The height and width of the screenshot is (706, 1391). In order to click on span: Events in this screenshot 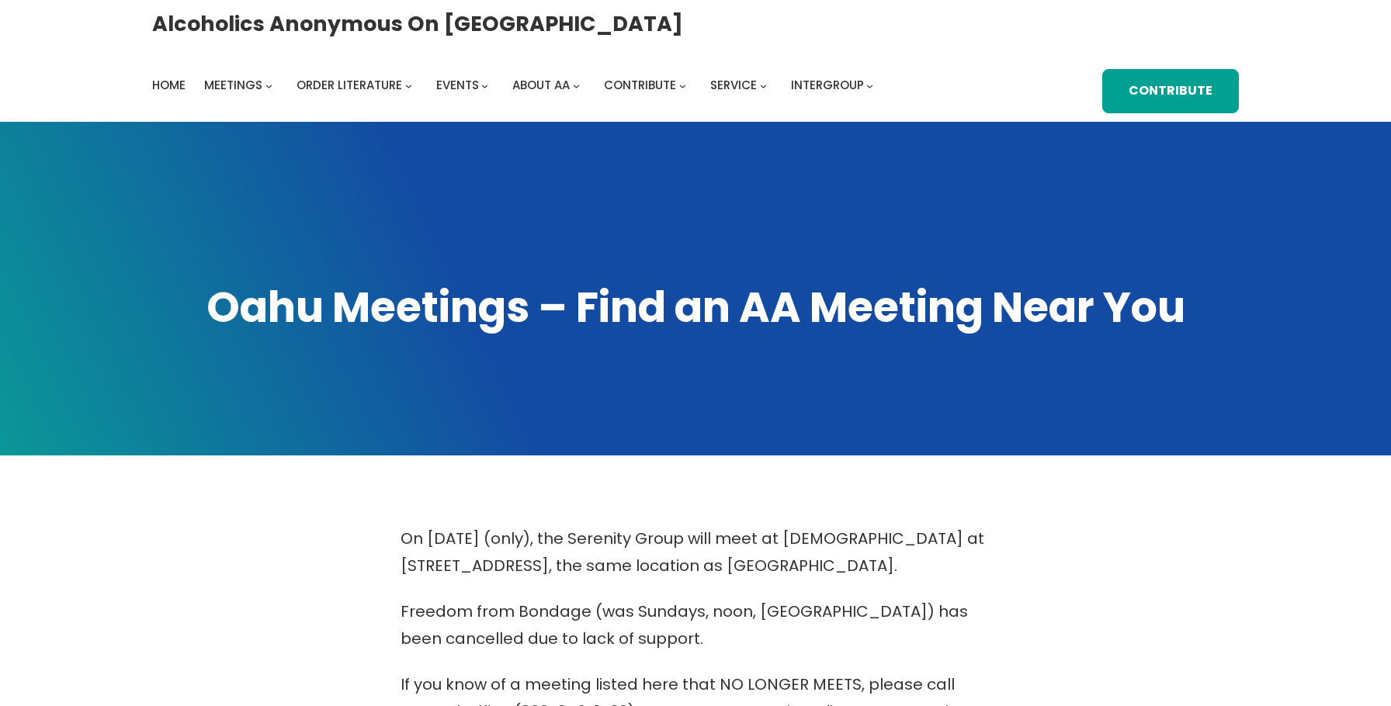, I will do `click(457, 85)`.